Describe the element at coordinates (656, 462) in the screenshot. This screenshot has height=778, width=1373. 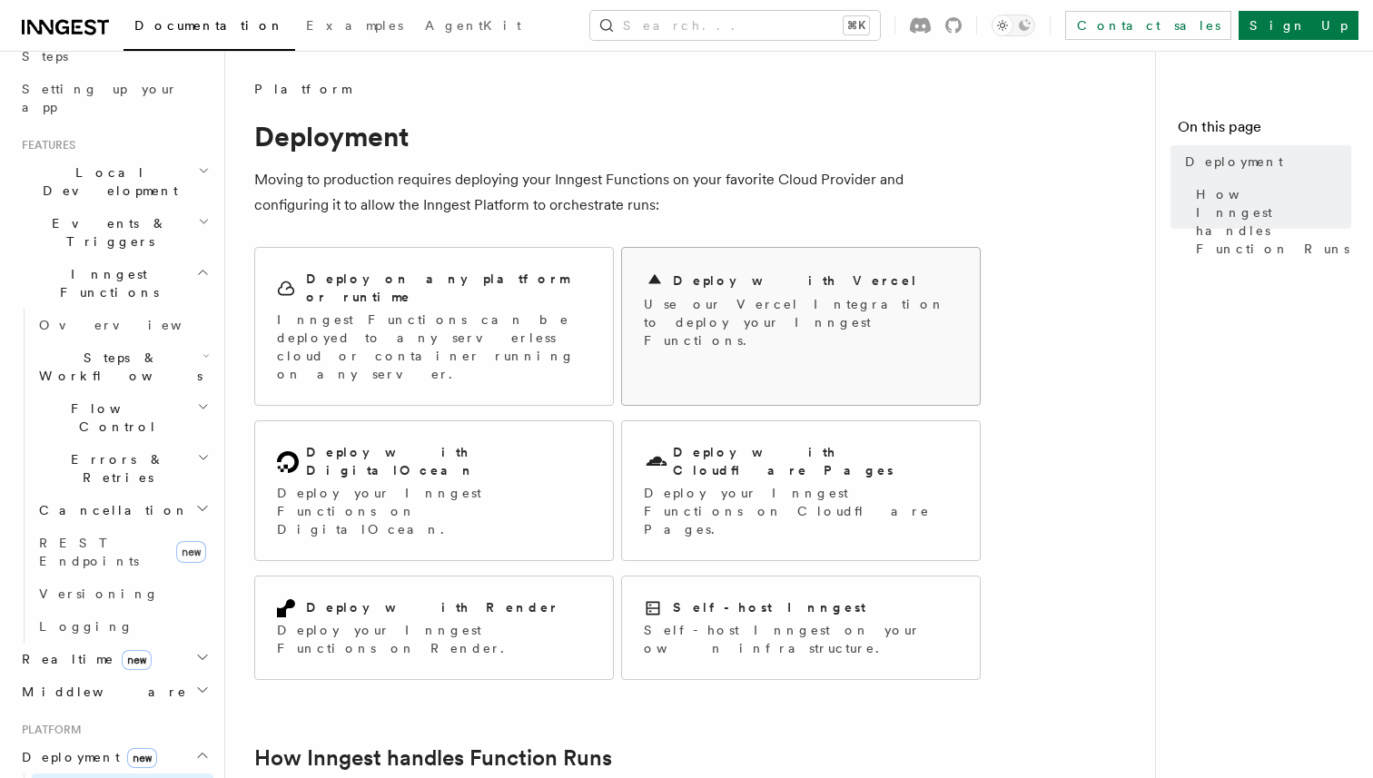
I see `svg: Cloudflare` at that location.